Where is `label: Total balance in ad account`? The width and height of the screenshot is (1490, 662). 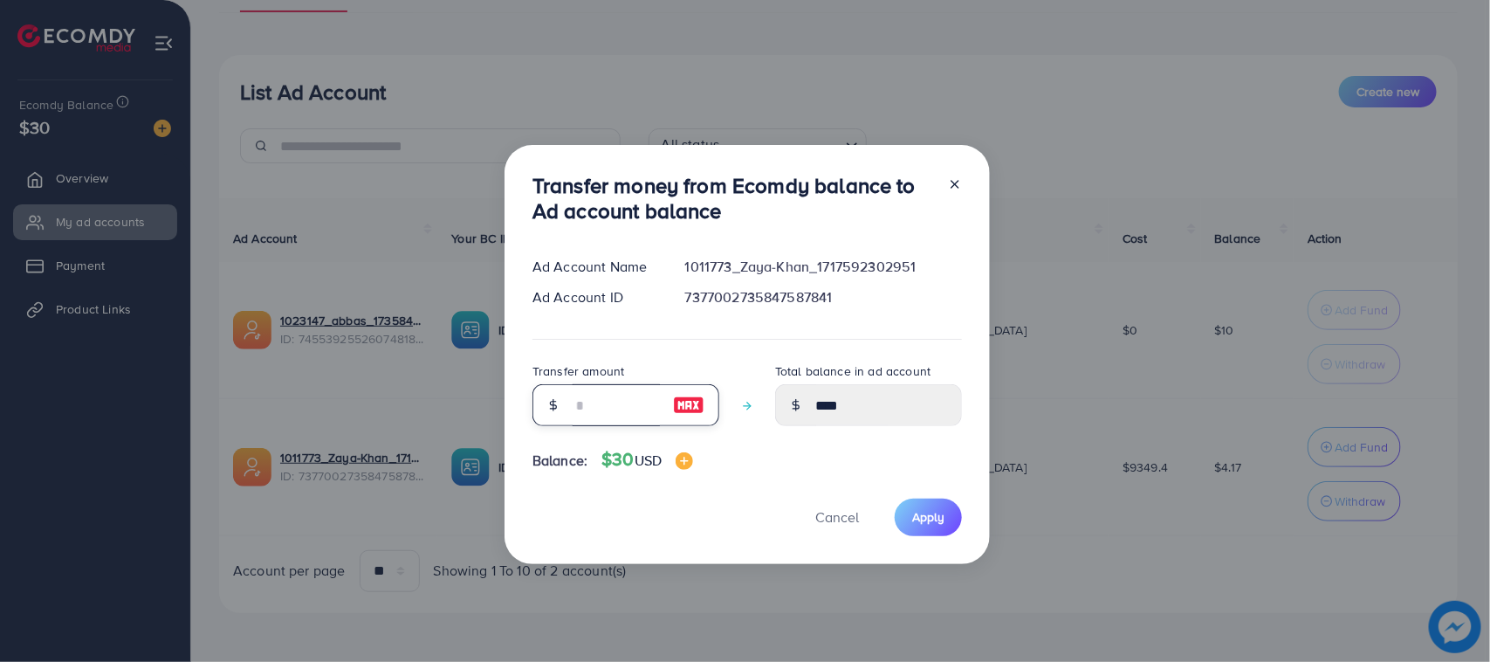 label: Total balance in ad account is located at coordinates (853, 371).